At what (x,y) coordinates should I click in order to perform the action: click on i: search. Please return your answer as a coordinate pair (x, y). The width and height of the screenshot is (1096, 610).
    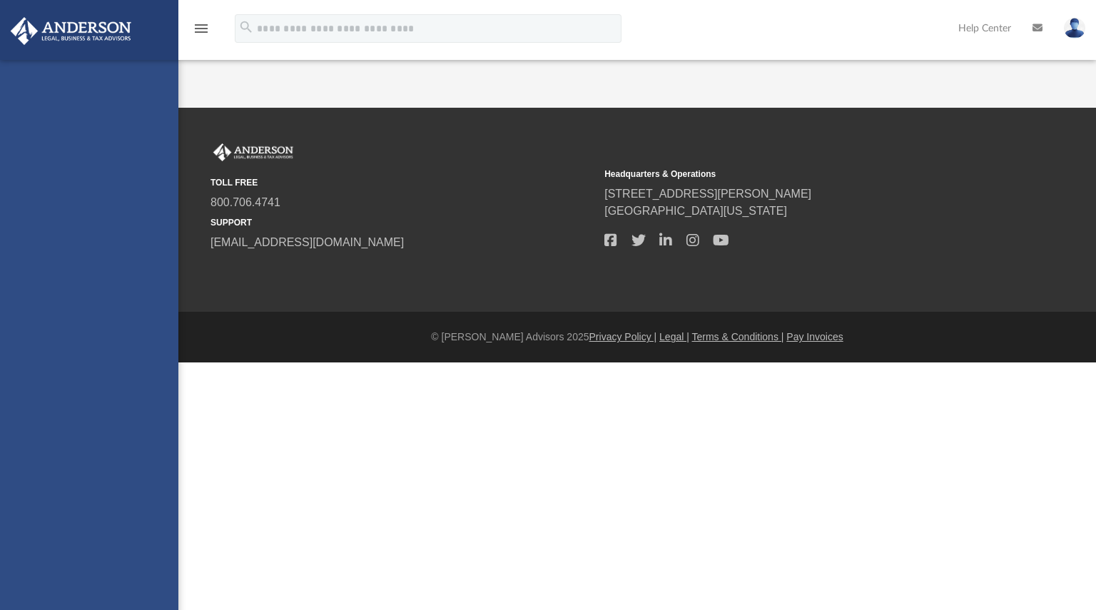
    Looking at the image, I should click on (246, 27).